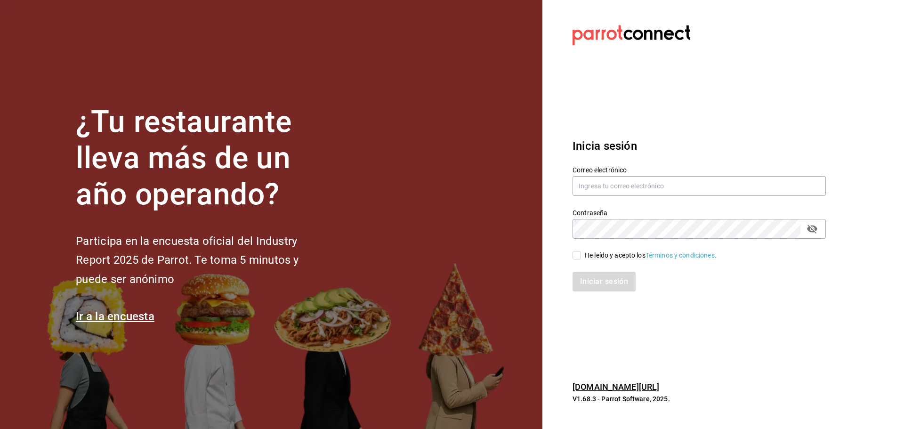 This screenshot has height=429, width=904. What do you see at coordinates (699, 186) in the screenshot?
I see `input: Ingresa tu correo electrónico` at bounding box center [699, 186].